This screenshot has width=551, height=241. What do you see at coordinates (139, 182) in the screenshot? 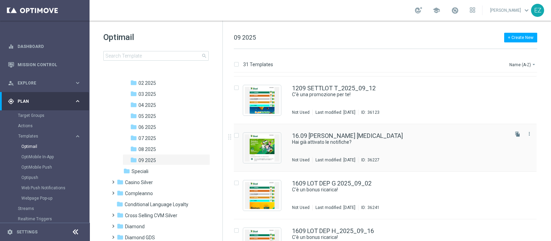
I see `span: Casino Silver` at bounding box center [139, 182].